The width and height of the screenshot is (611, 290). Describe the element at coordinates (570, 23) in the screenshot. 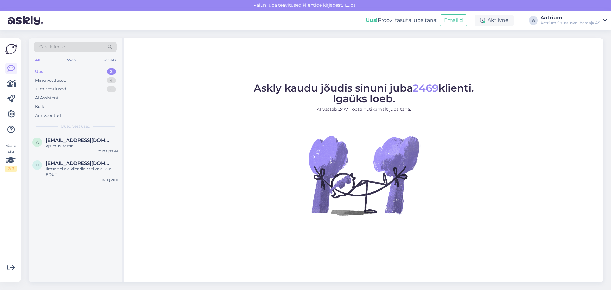

I see `div: Aatrium Sisustuskaubamaja AS` at that location.